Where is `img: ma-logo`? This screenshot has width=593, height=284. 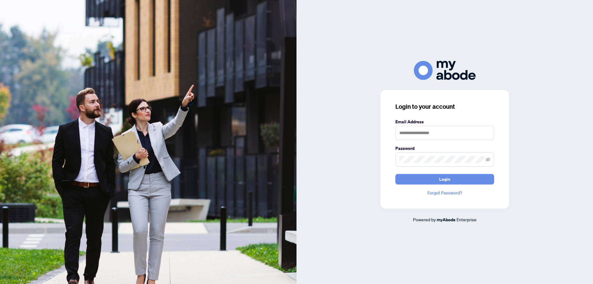 img: ma-logo is located at coordinates (445, 70).